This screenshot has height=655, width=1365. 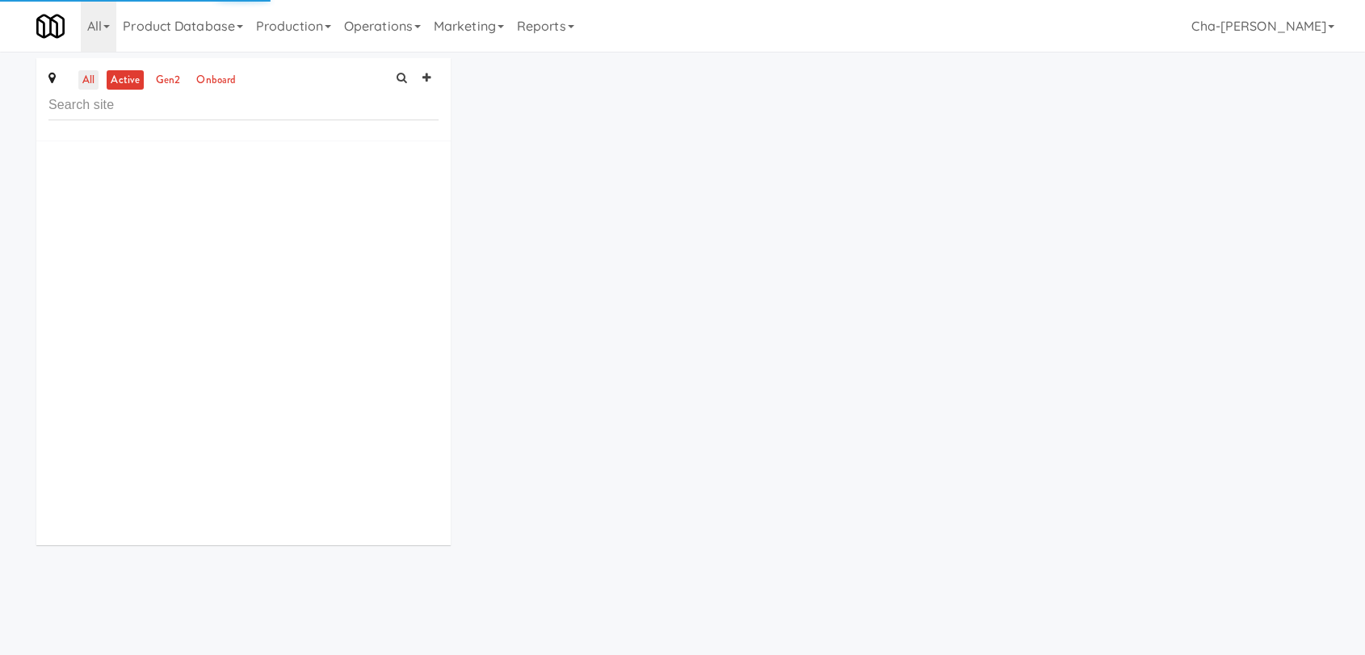 I want to click on a: gen2, so click(x=168, y=80).